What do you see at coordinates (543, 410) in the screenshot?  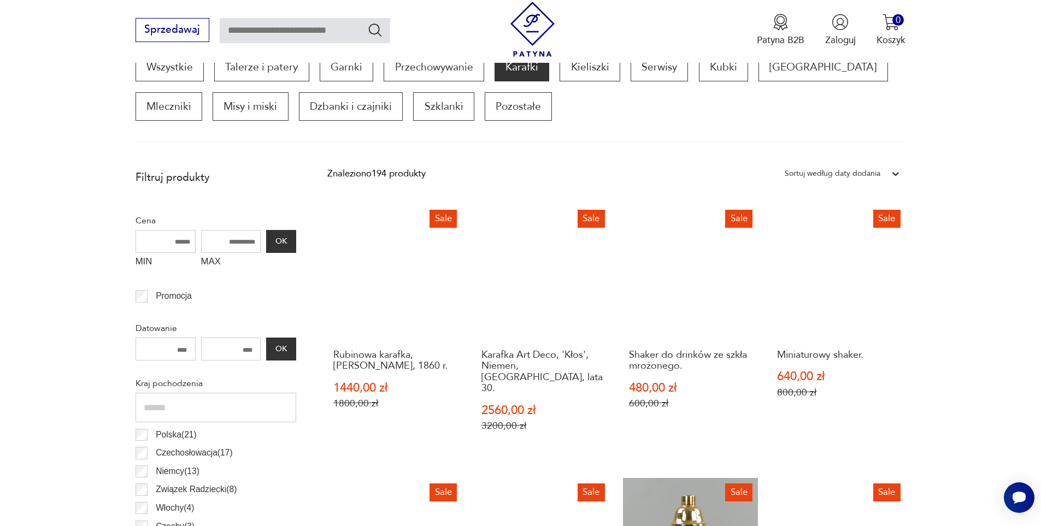 I see `p: 2560,00 zł` at bounding box center [543, 410].